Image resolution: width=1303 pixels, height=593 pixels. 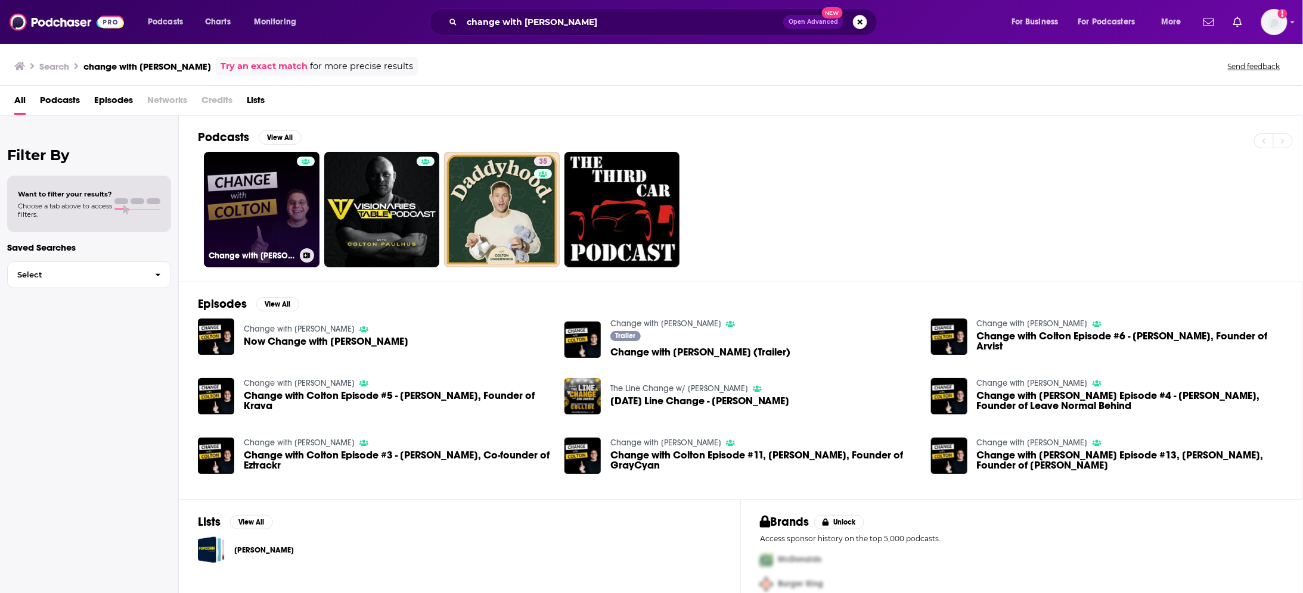 What do you see at coordinates (76, 275) in the screenshot?
I see `span: Select` at bounding box center [76, 275].